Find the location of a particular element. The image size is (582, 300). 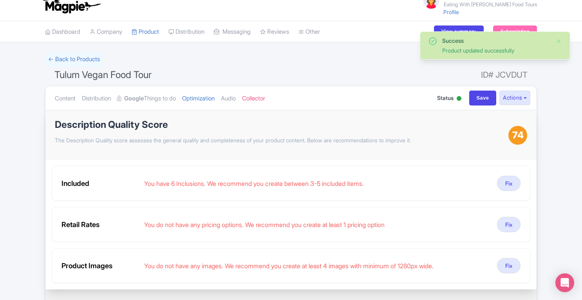

a: Product is located at coordinates (145, 32).